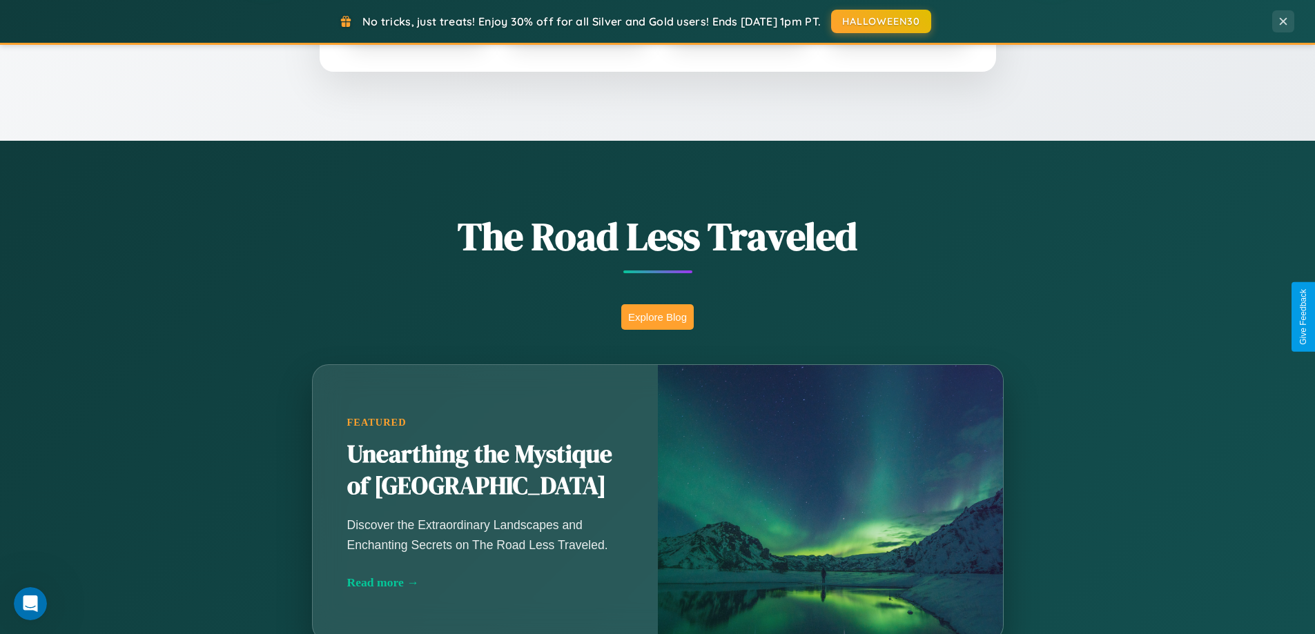  What do you see at coordinates (658, 236) in the screenshot?
I see `h1: The Road Less Traveled` at bounding box center [658, 236].